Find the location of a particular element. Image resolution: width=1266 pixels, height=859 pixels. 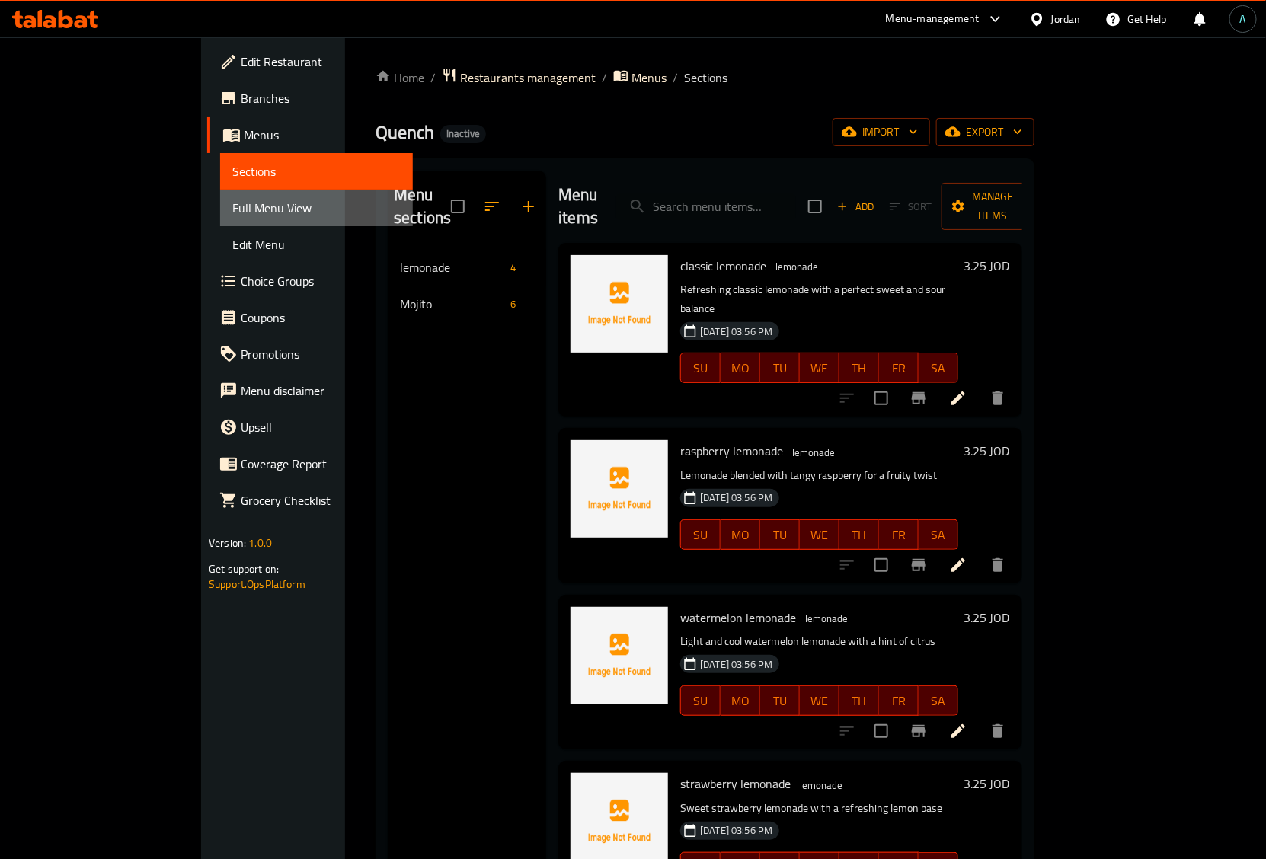

span: export is located at coordinates (985, 132).